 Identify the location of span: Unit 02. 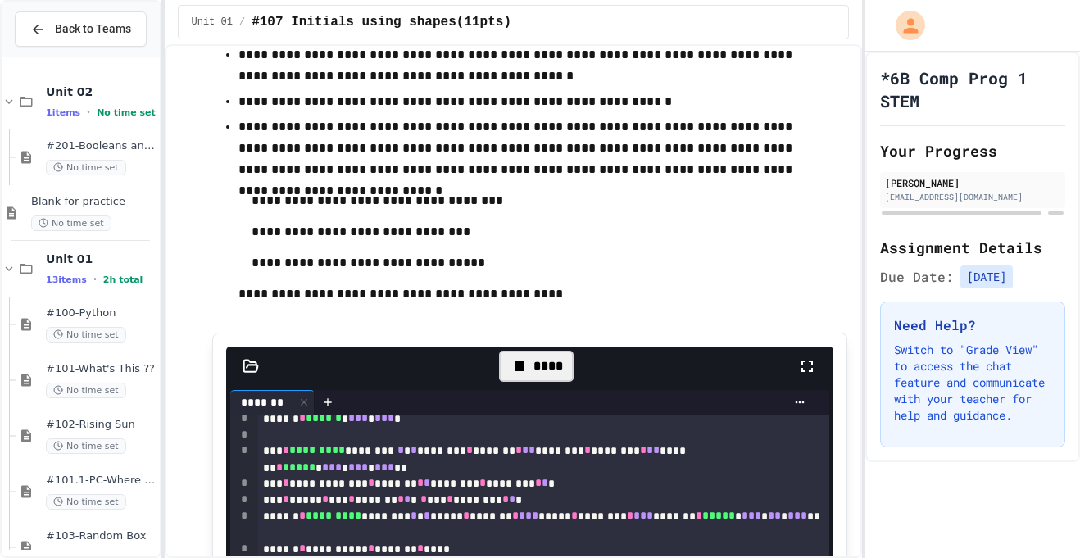
(101, 92).